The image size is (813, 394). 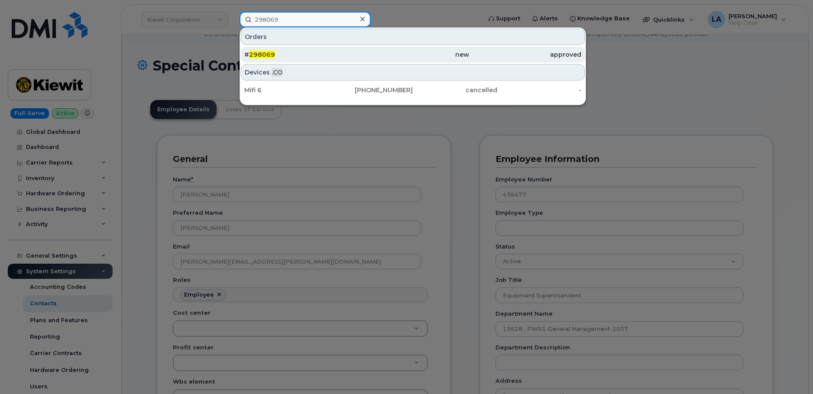 What do you see at coordinates (525, 55) in the screenshot?
I see `div: approved` at bounding box center [525, 55].